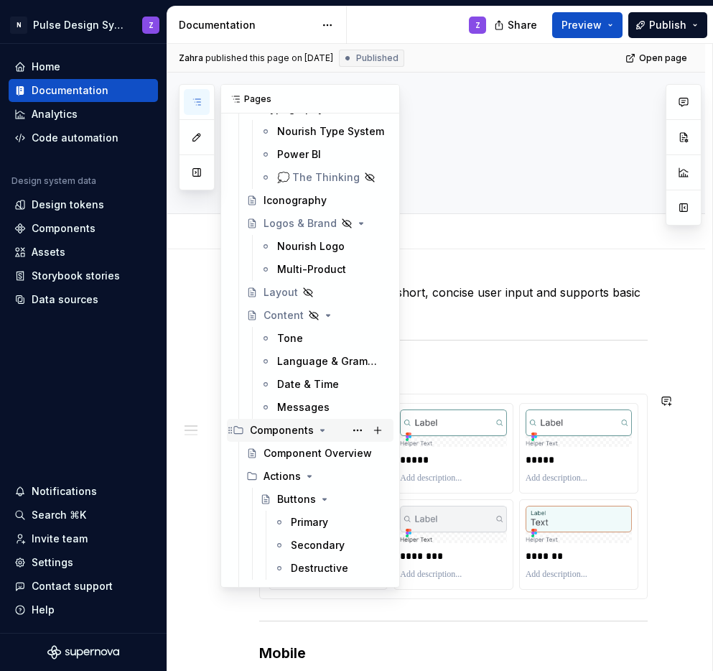  What do you see at coordinates (330, 131) in the screenshot?
I see `div: Nourish Type System` at bounding box center [330, 131].